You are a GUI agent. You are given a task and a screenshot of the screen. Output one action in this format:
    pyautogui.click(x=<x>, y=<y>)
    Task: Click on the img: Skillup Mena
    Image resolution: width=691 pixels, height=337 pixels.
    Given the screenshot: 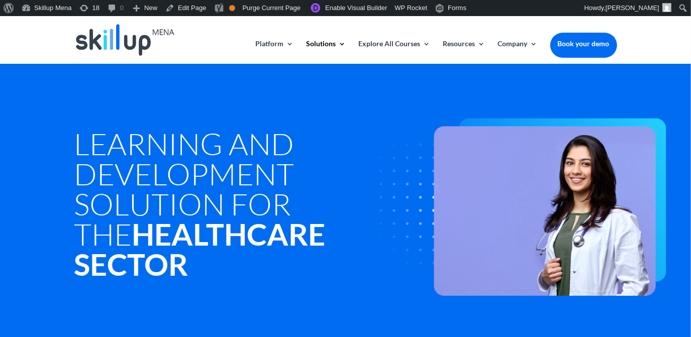 What is the action you would take?
    pyautogui.click(x=125, y=40)
    